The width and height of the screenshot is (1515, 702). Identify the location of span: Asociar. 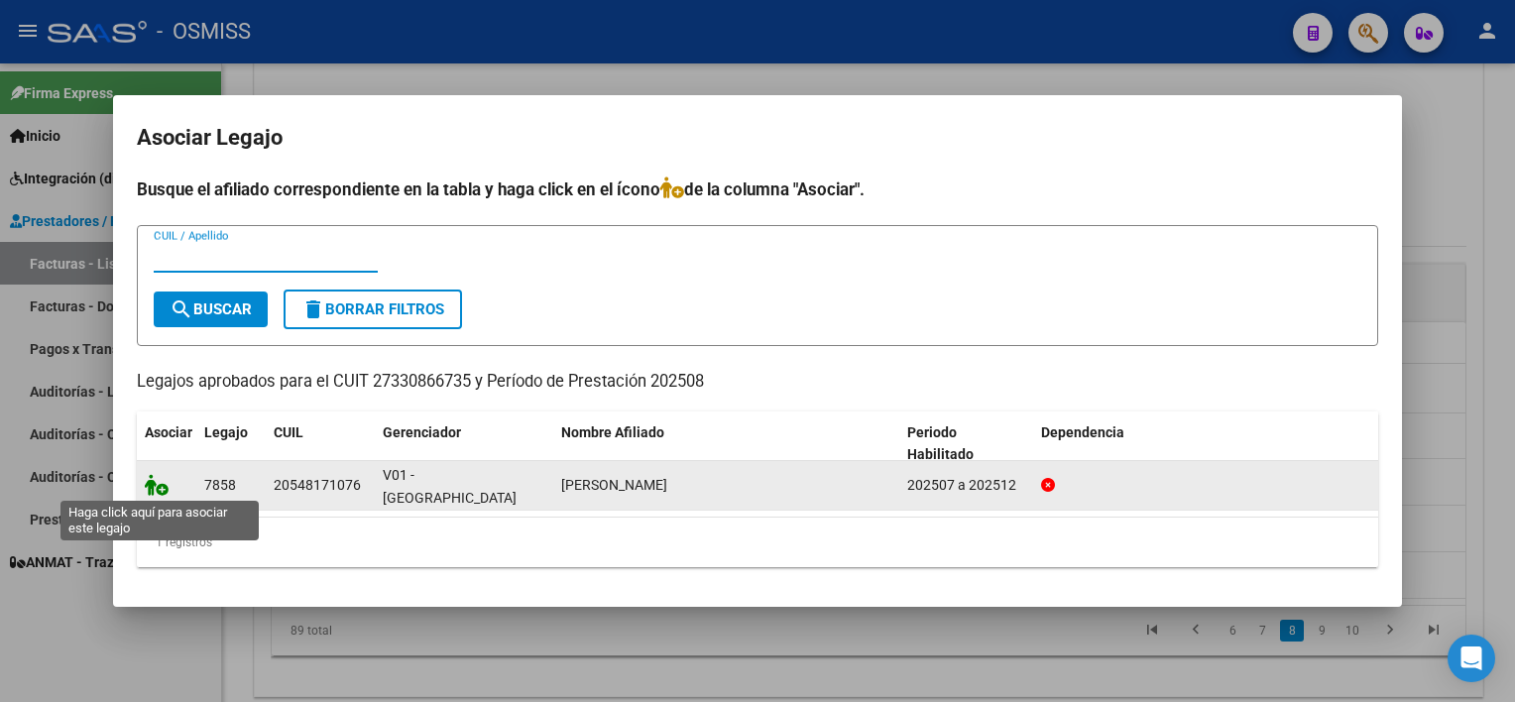
(169, 432).